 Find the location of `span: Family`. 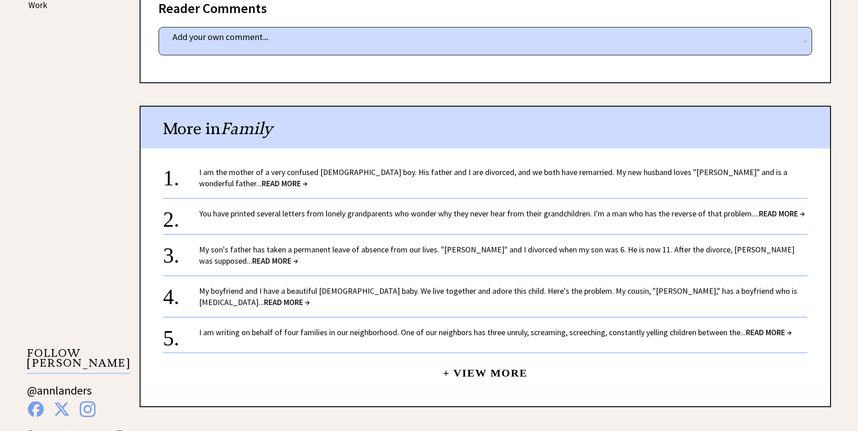

span: Family is located at coordinates (246, 128).